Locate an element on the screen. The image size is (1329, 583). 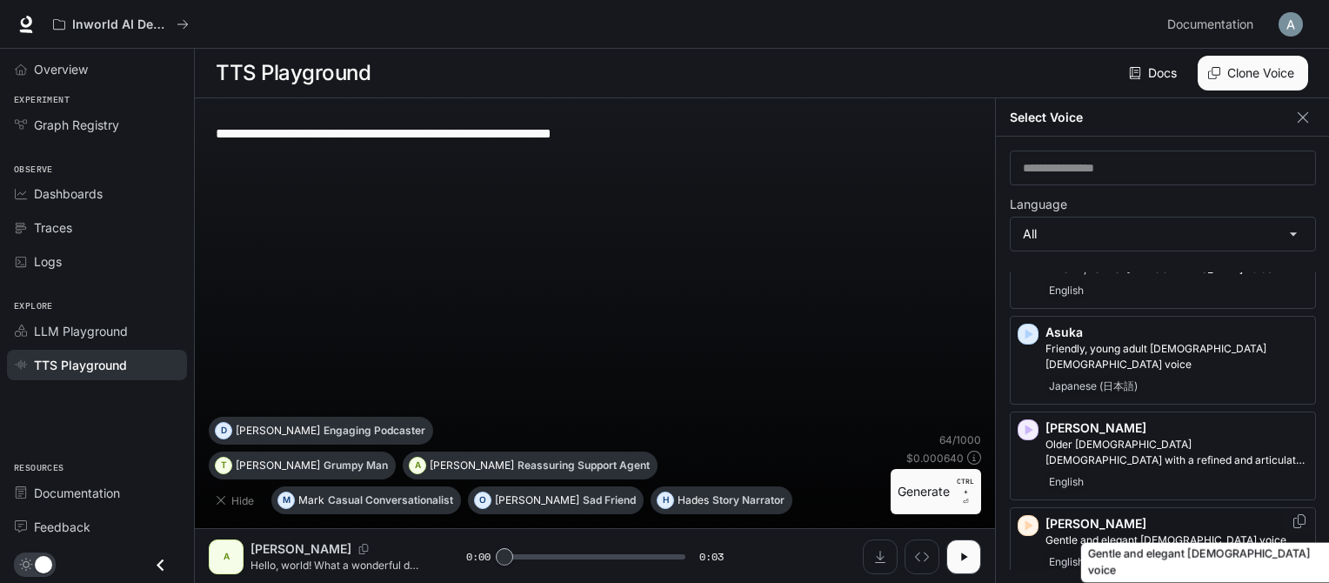
a: TTS Playground is located at coordinates (97, 365).